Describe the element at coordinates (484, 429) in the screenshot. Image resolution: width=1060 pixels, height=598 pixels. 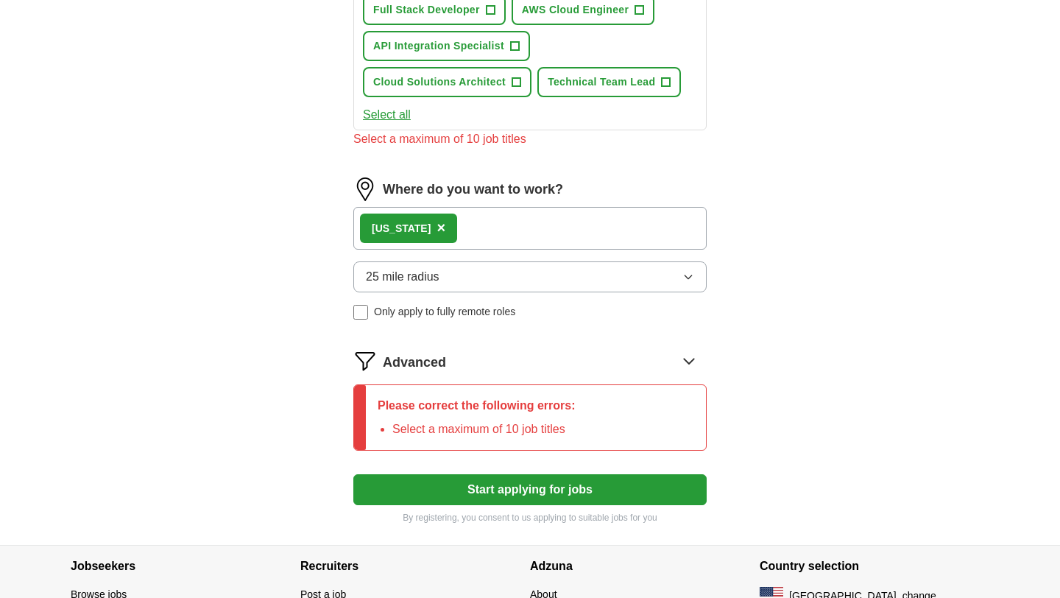
I see `li: Select a maximum of 10 job titles` at that location.